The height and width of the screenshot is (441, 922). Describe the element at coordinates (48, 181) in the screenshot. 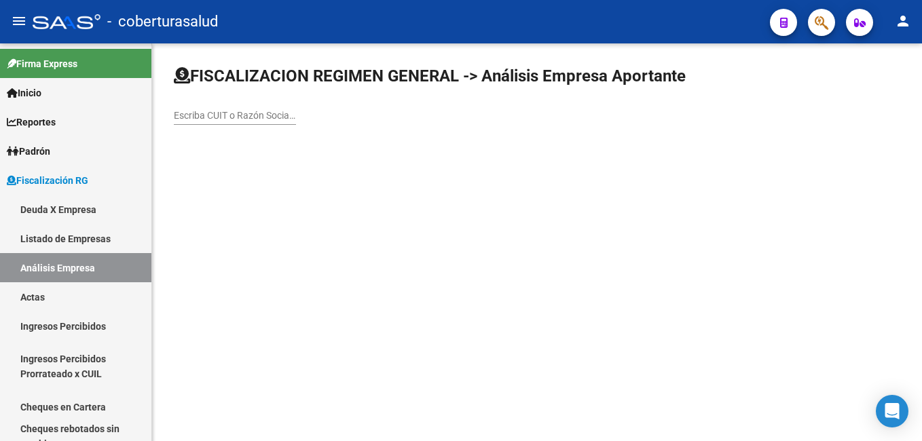

I see `span: Fiscalización RG` at that location.